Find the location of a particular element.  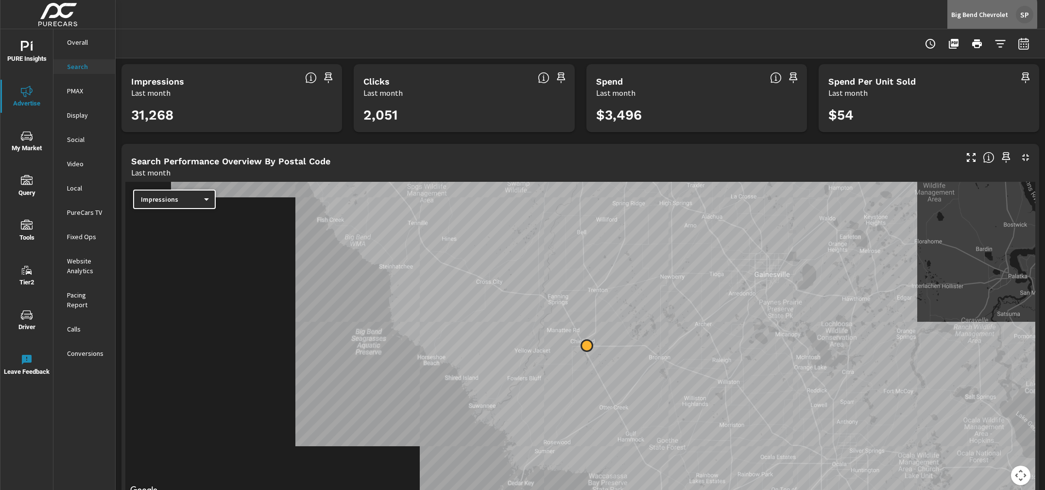

div: Pacing Report is located at coordinates (84, 300).